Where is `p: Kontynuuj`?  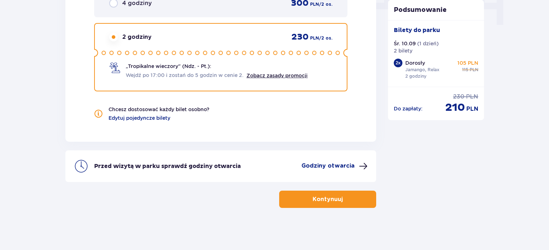
p: Kontynuuj is located at coordinates (327, 199).